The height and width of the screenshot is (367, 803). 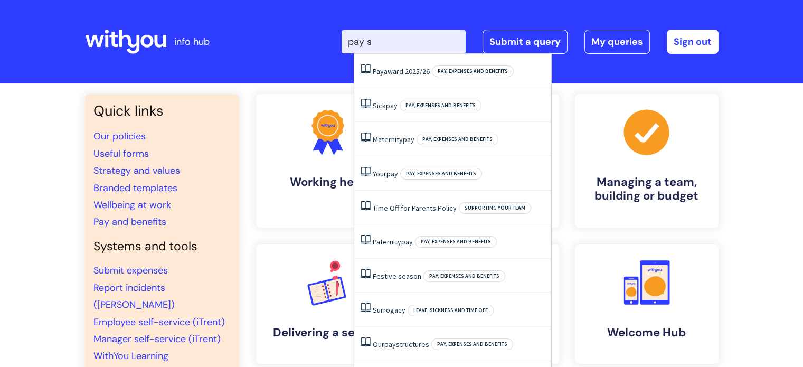 I want to click on a: Ourpaystructures, so click(x=401, y=344).